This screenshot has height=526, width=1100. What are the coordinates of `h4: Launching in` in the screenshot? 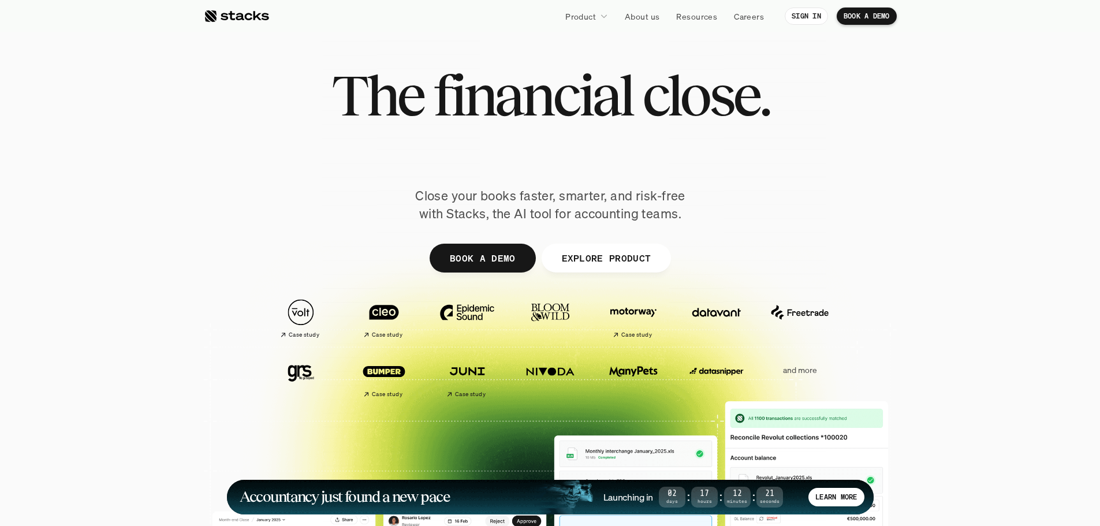 It's located at (628, 497).